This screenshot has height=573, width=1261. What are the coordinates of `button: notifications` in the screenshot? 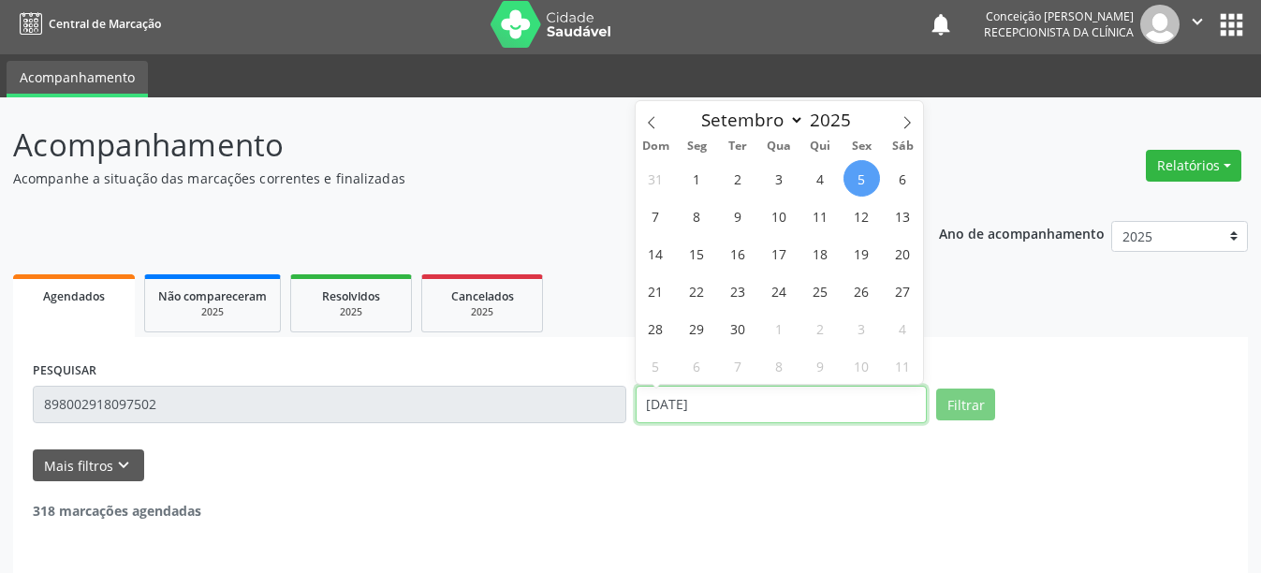 It's located at (941, 24).